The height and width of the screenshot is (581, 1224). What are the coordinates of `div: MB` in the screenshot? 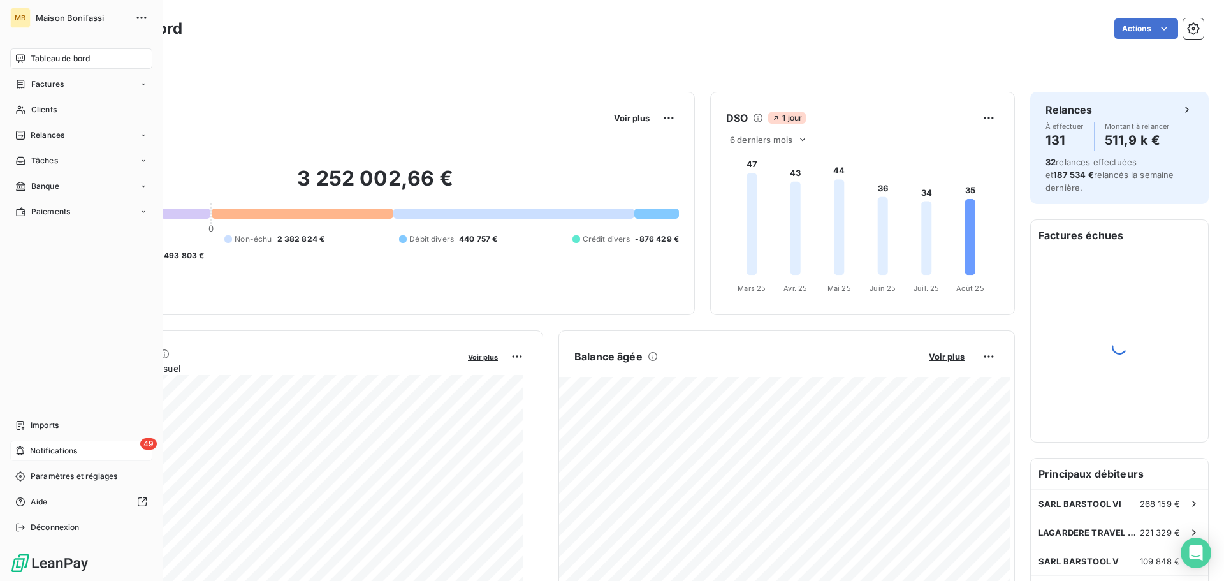 It's located at (20, 18).